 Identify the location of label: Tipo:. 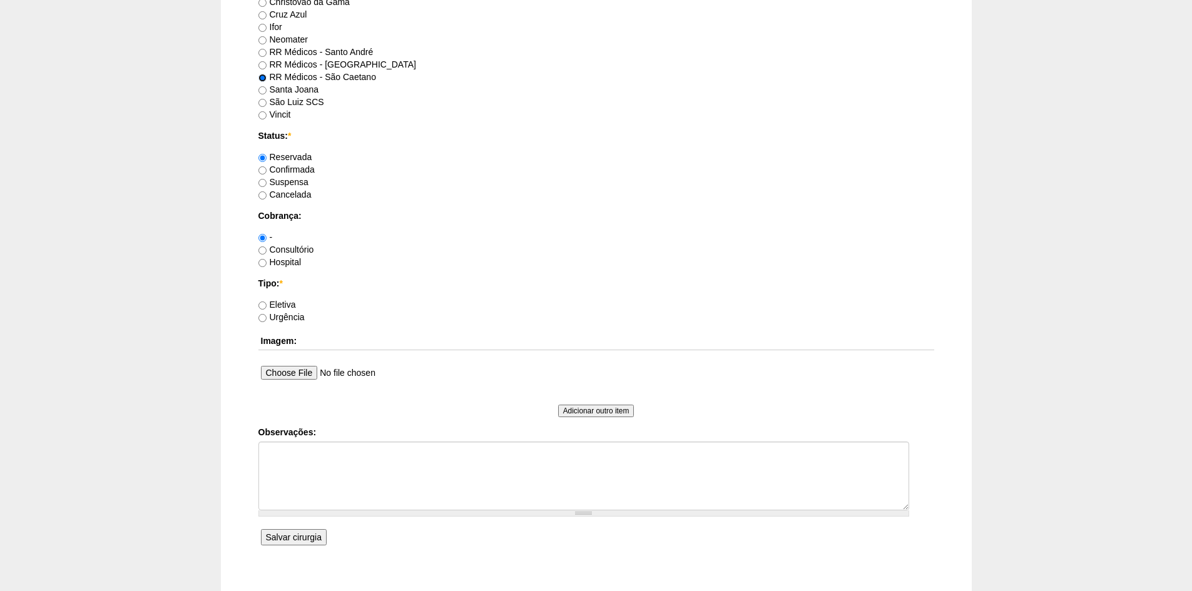
(596, 283).